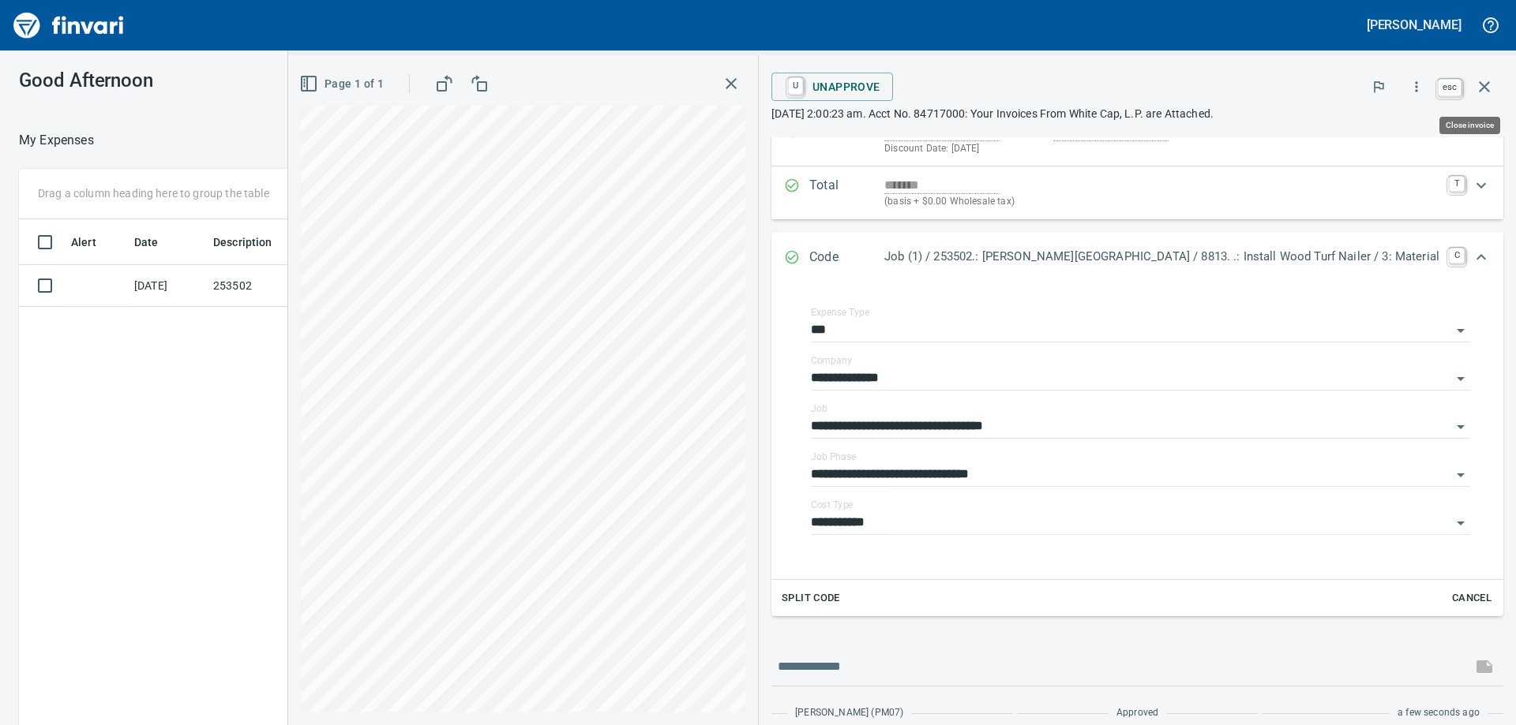 The image size is (1516, 725). What do you see at coordinates (840, 313) in the screenshot?
I see `label: Expense Type` at bounding box center [840, 313].